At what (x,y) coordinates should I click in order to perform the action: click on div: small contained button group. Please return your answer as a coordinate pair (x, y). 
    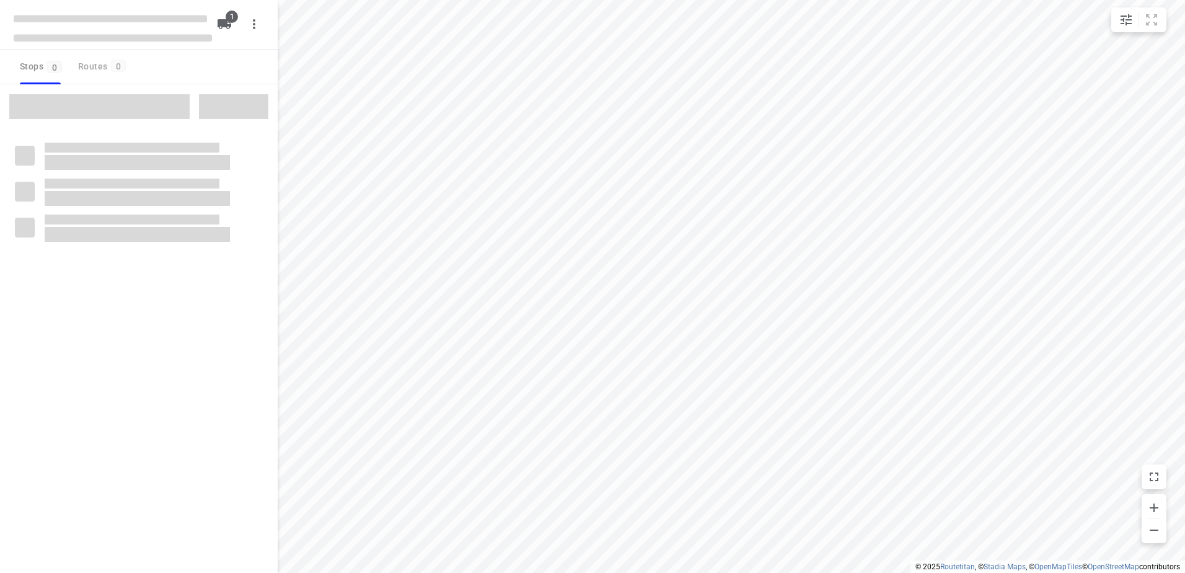
    Looking at the image, I should click on (1139, 20).